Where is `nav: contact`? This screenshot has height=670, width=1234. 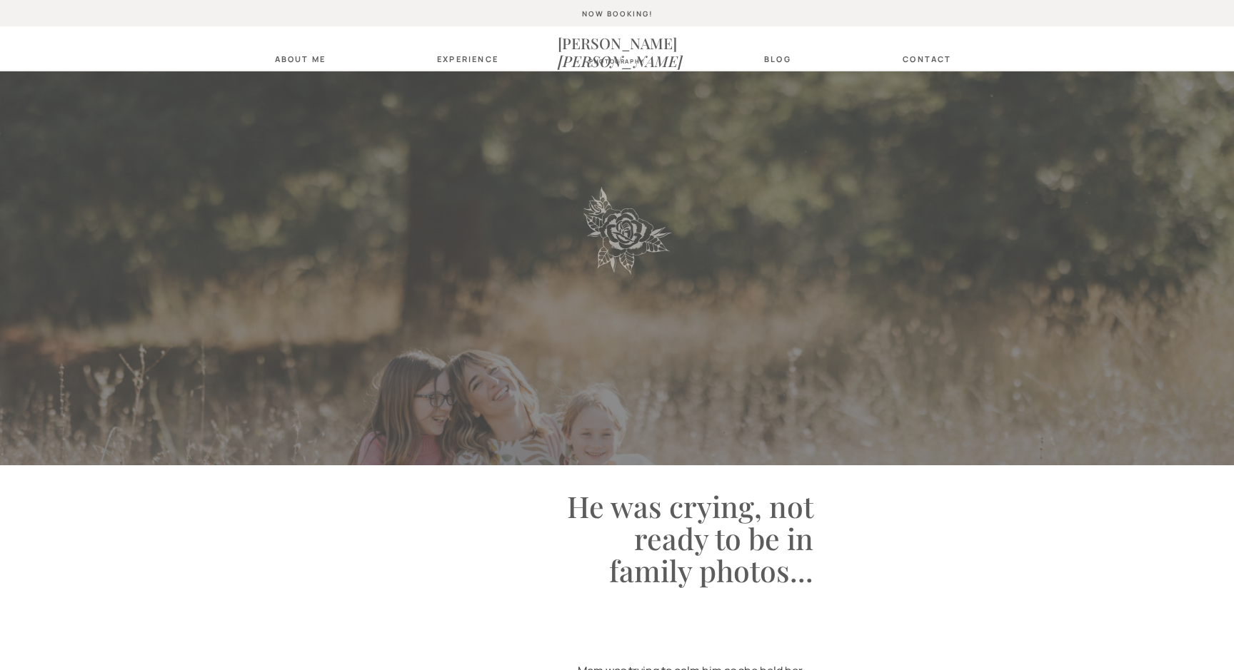
nav: contact is located at coordinates (927, 59).